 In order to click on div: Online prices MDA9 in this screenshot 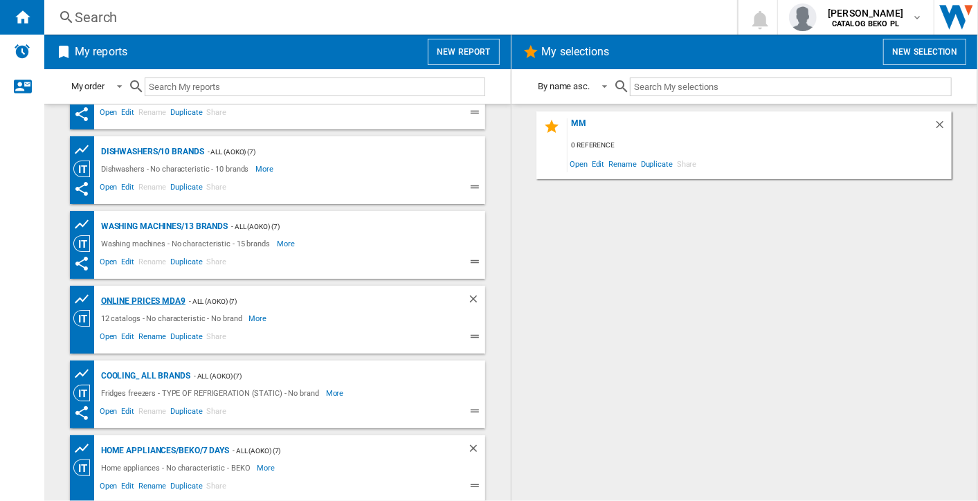, I will do `click(141, 301)`.